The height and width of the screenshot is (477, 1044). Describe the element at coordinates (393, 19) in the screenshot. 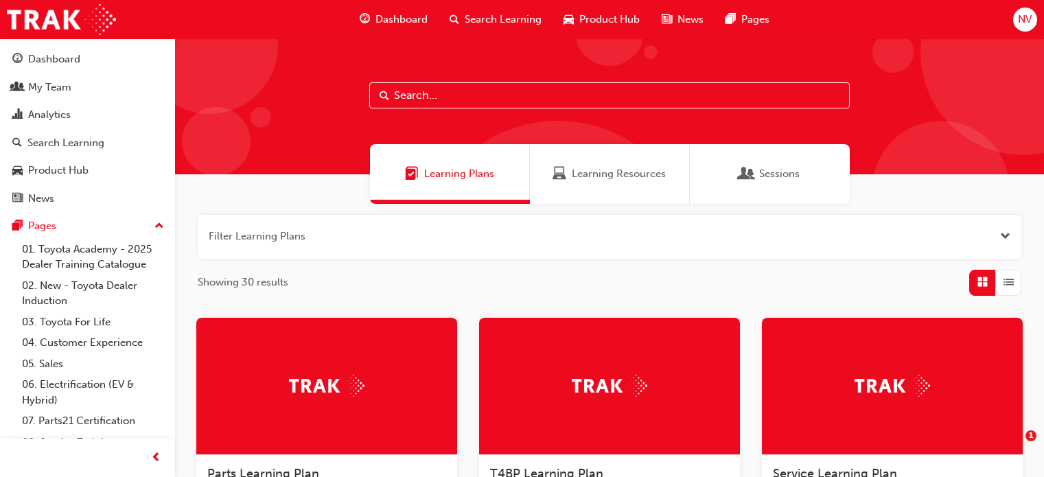

I see `a: guage-iconDashboard` at that location.